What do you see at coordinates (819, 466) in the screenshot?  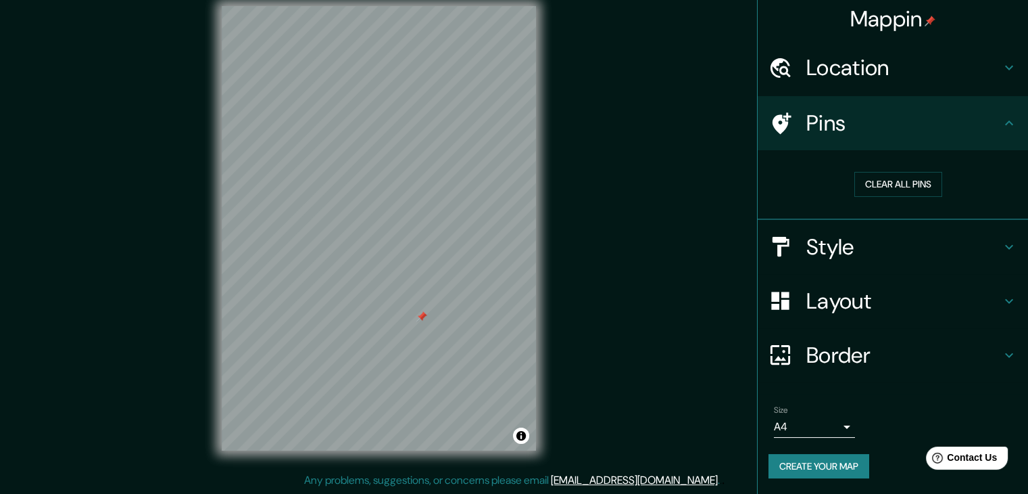 I see `button: Create your map` at bounding box center [819, 466].